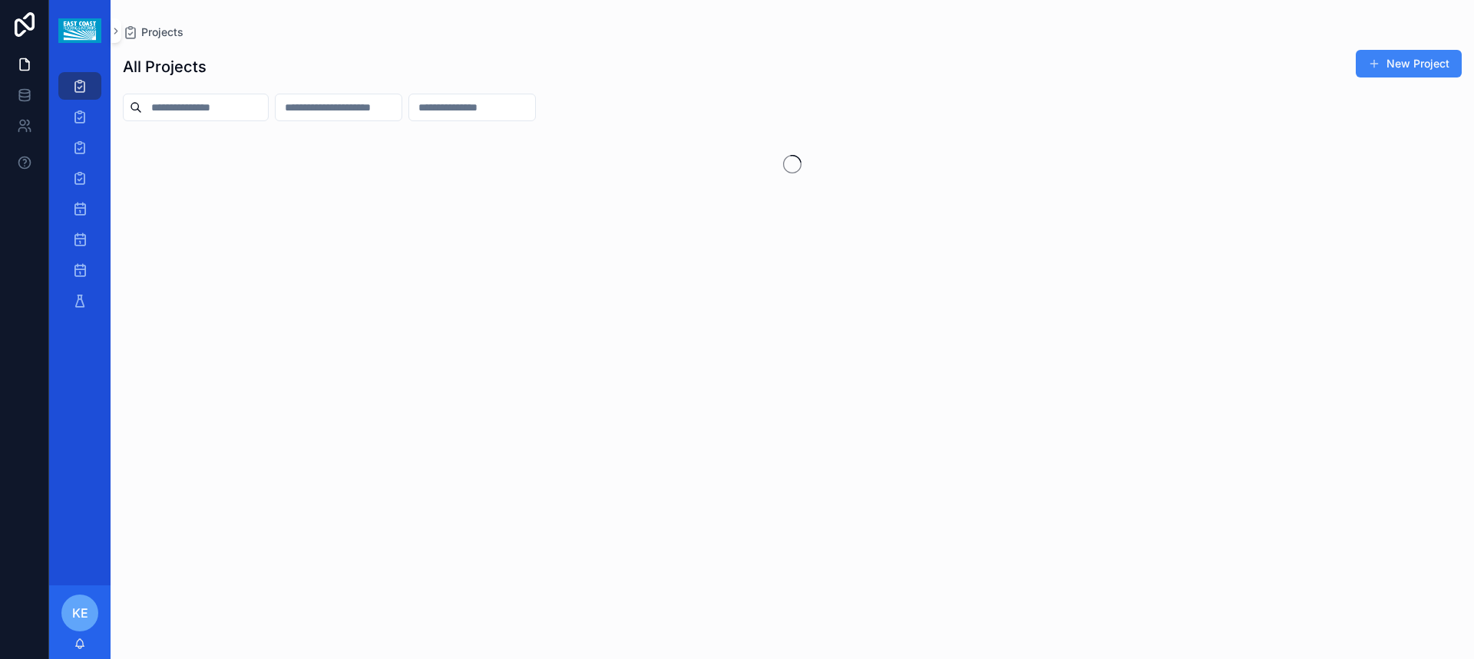 The height and width of the screenshot is (659, 1474). What do you see at coordinates (164, 67) in the screenshot?
I see `h1: All Projects` at bounding box center [164, 67].